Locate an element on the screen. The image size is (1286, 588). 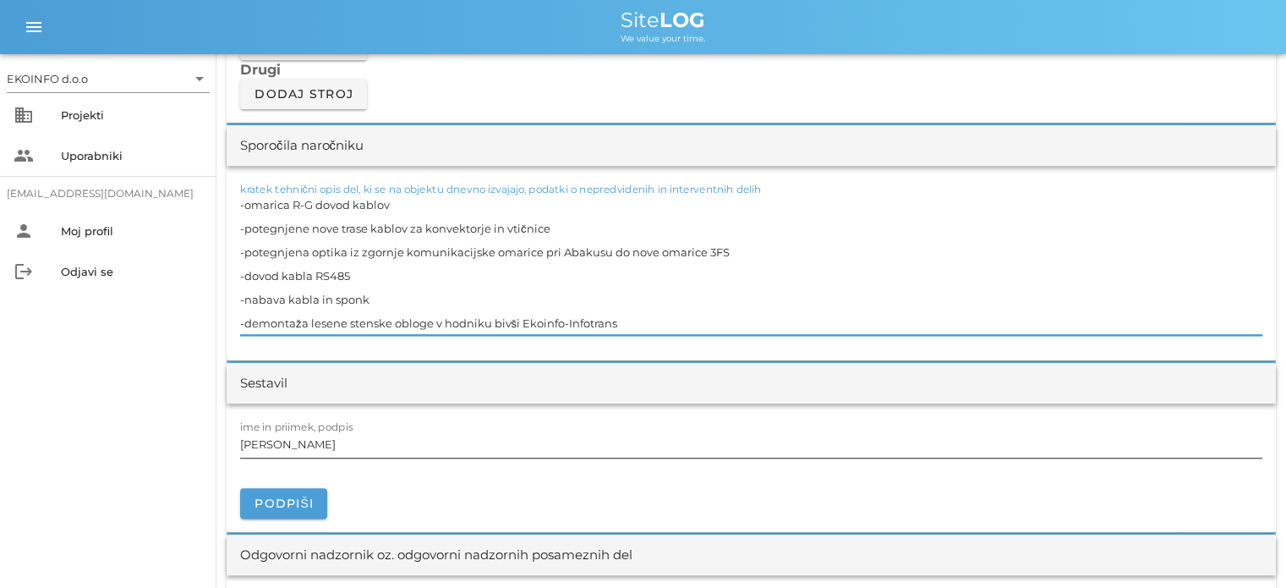
h3: Drugi is located at coordinates (751, 69).